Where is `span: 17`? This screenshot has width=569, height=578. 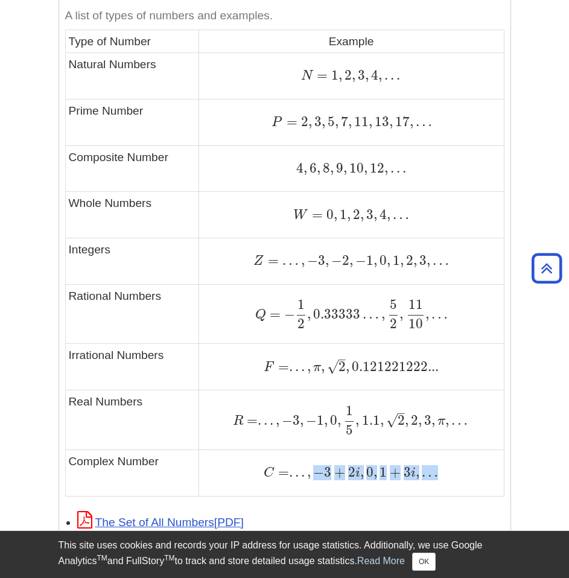
span: 17 is located at coordinates (401, 121).